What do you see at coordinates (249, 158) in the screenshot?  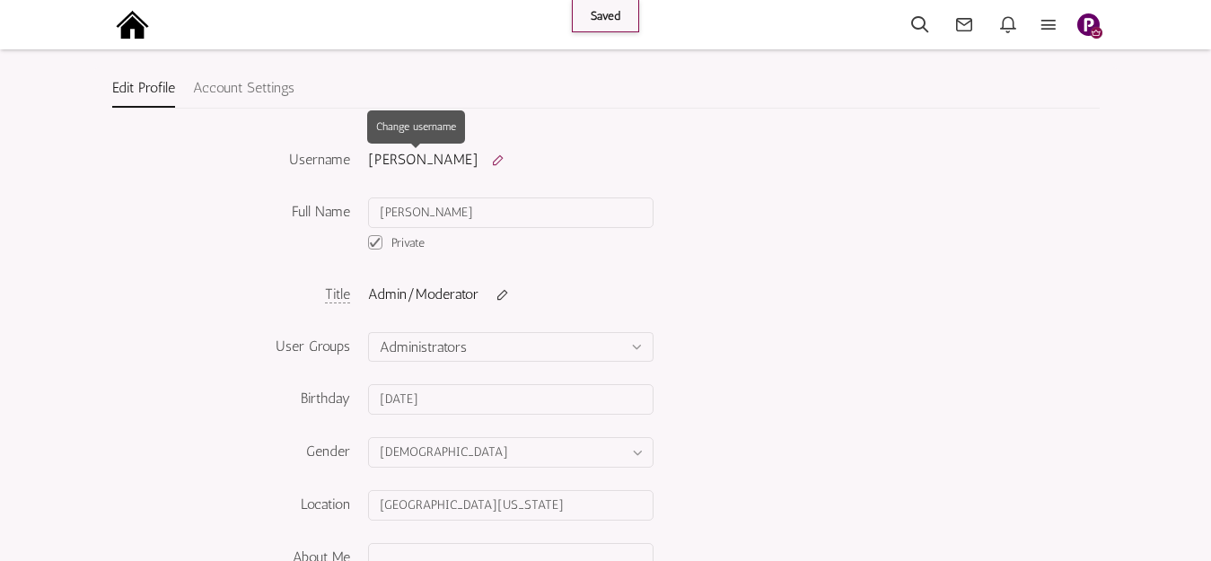 I see `label: Username` at bounding box center [249, 158].